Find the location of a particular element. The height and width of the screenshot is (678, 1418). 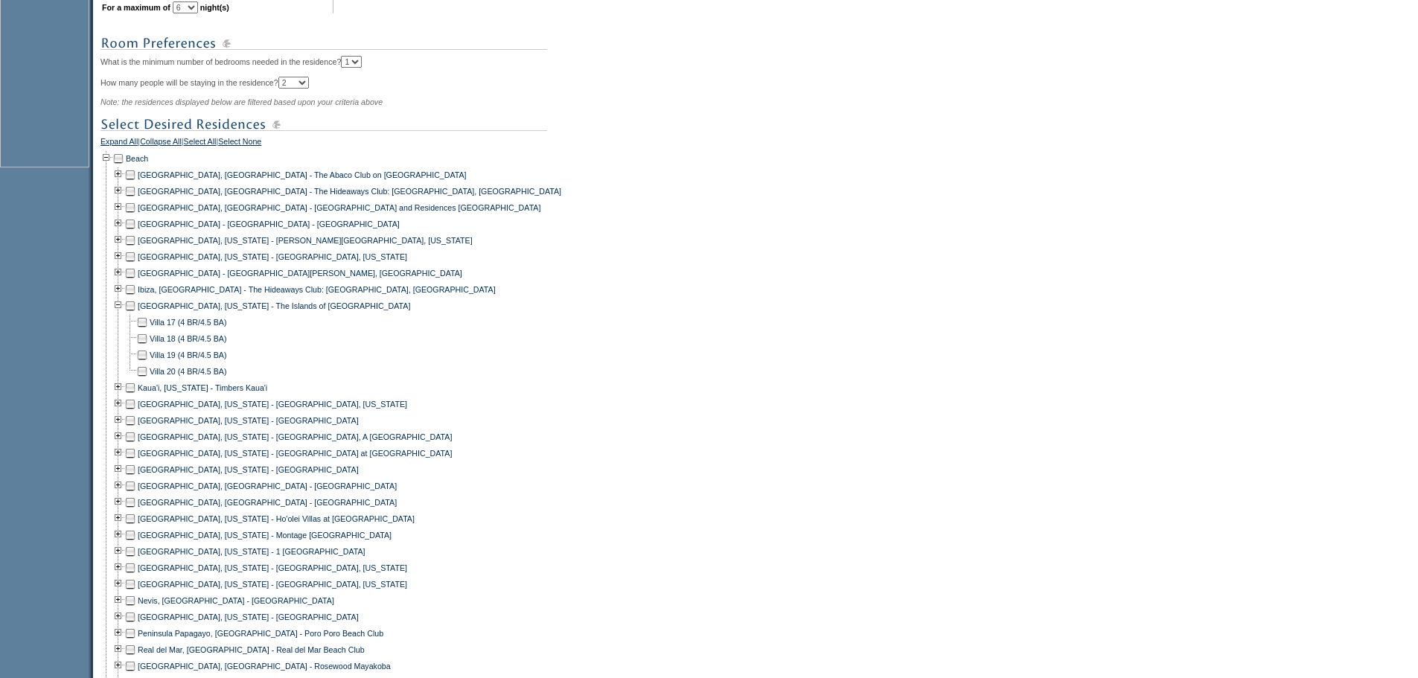

a: Collapse All is located at coordinates (161, 144).